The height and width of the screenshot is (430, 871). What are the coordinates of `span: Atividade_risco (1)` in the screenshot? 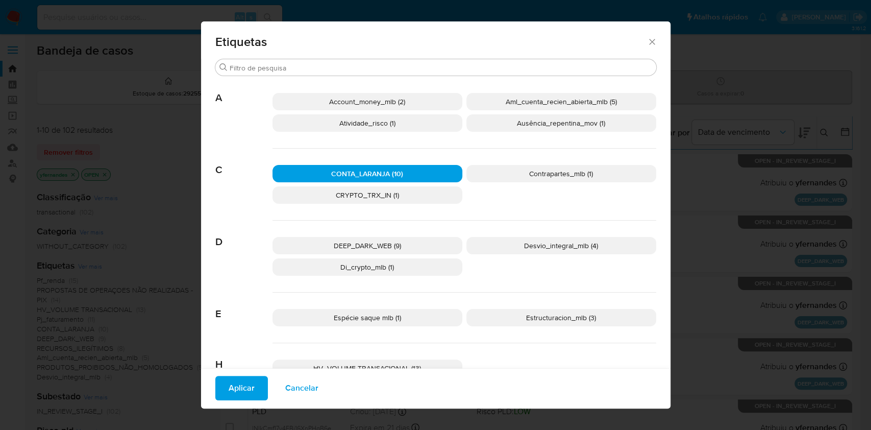 It's located at (368, 123).